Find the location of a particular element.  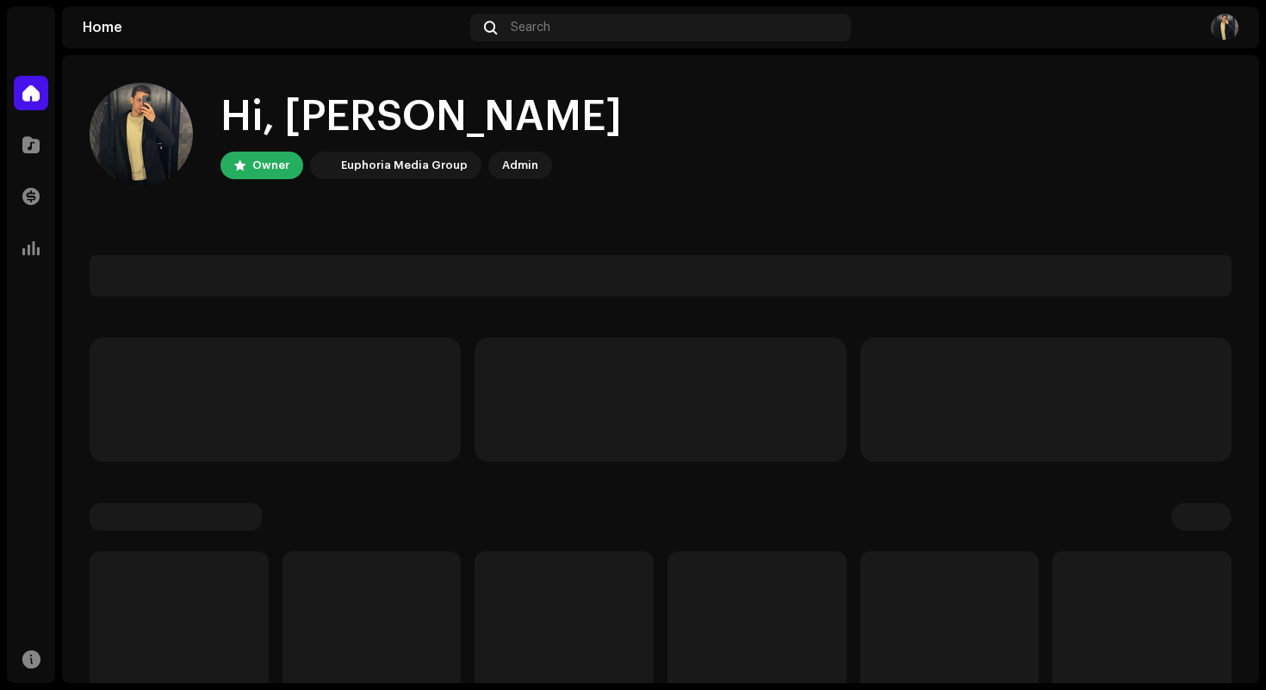

img: de0d2825-999c-4937-b35a-9adca56ee094 is located at coordinates (324, 165).